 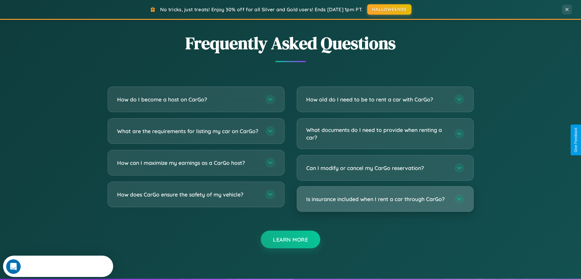 I want to click on h3: How old do I need to be to rent a car with CarGo?, so click(x=377, y=99).